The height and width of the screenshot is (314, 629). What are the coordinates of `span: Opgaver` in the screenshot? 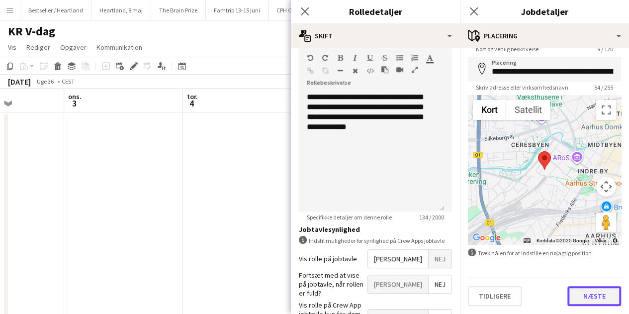 It's located at (73, 47).